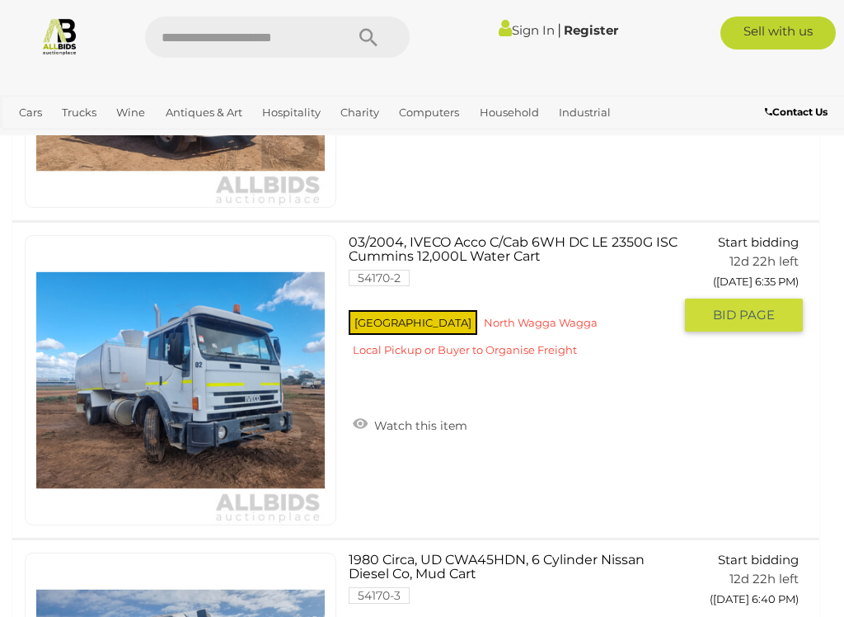 Image resolution: width=844 pixels, height=617 pixels. I want to click on a: Watch this item, so click(410, 424).